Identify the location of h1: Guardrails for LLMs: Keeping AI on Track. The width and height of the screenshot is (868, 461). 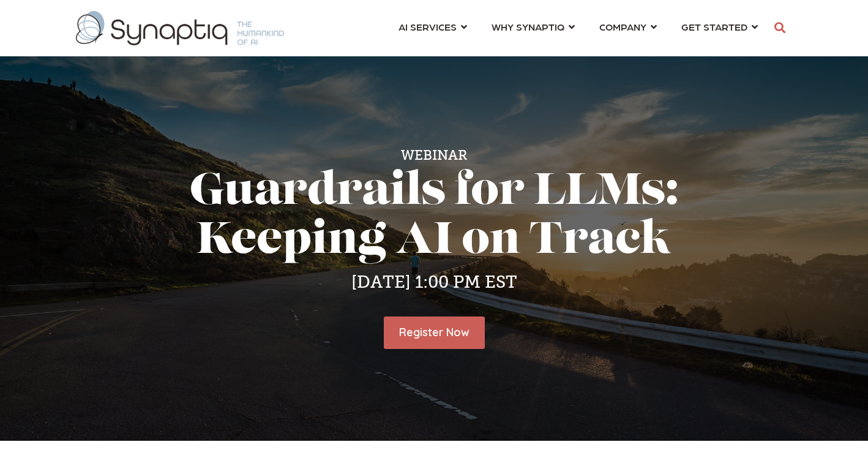
(434, 217).